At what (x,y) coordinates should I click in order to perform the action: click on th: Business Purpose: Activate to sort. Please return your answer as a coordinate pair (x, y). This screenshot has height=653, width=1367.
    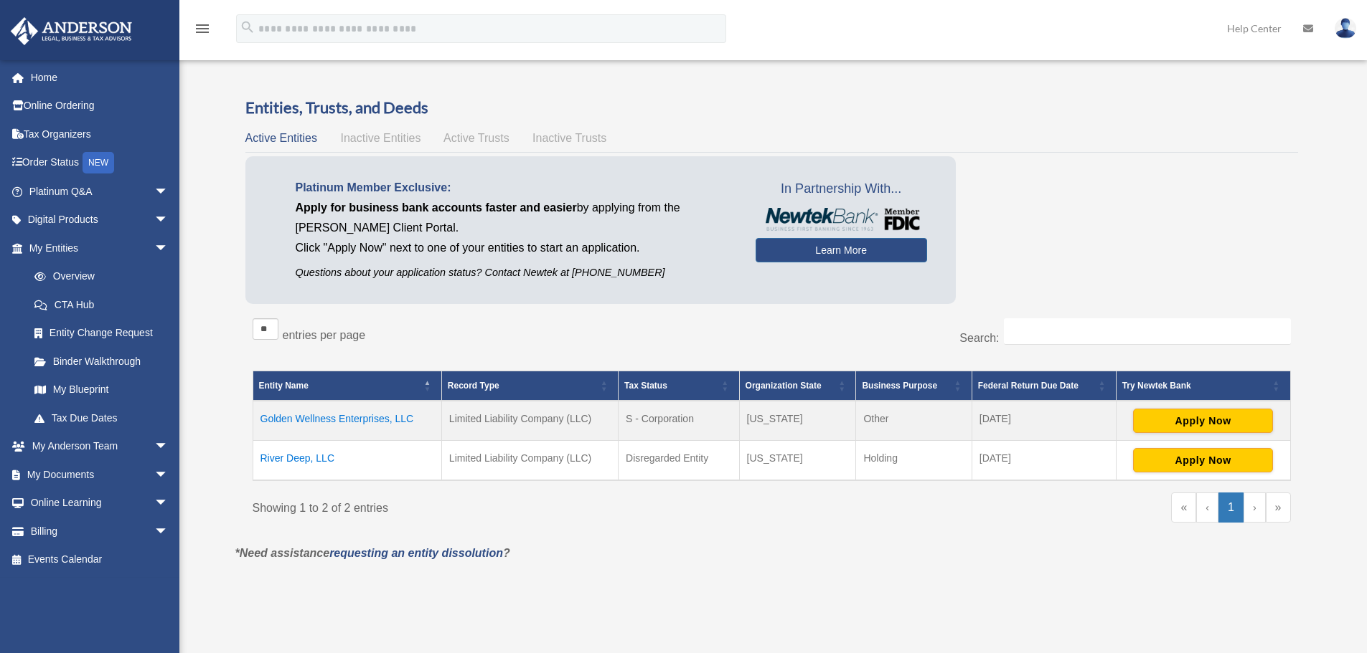
    Looking at the image, I should click on (913, 387).